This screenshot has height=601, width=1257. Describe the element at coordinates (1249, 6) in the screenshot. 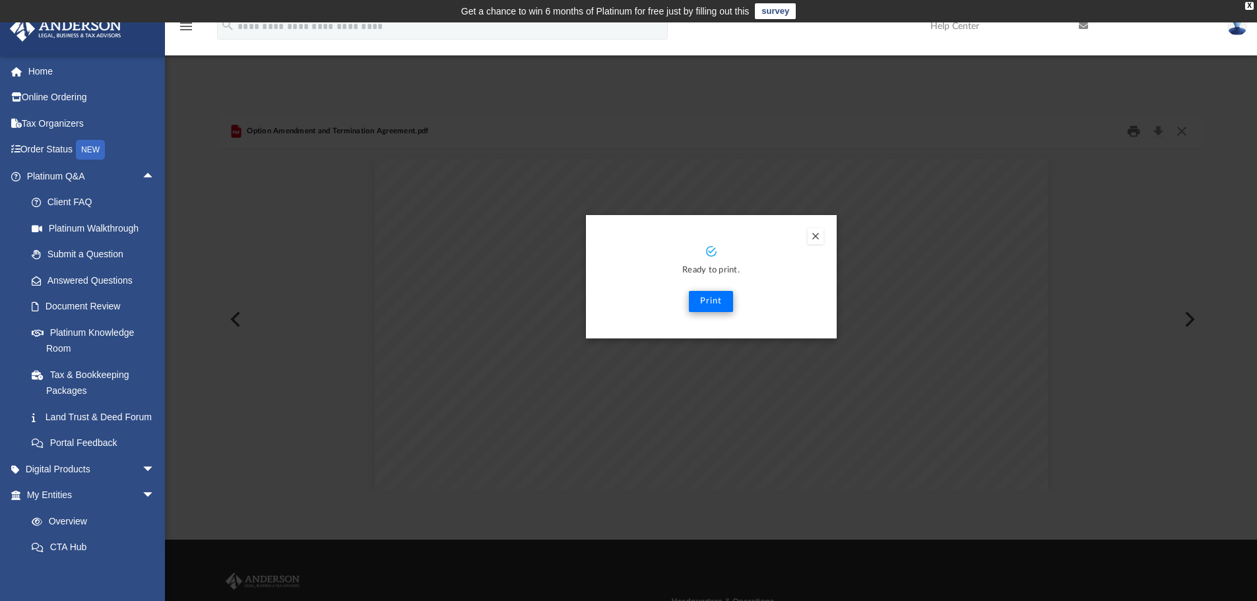

I see `div: close` at that location.